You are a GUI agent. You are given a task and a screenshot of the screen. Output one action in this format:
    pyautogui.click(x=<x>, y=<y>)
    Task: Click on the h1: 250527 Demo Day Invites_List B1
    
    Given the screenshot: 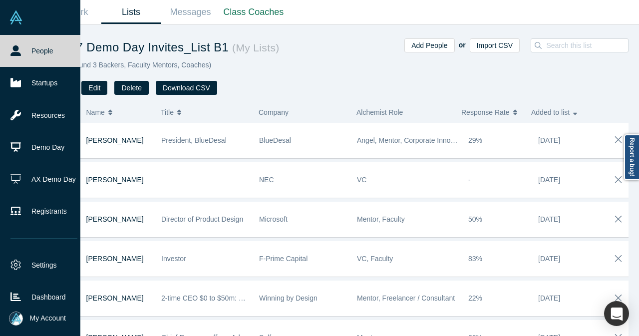 What is the action you would take?
    pyautogui.click(x=189, y=47)
    